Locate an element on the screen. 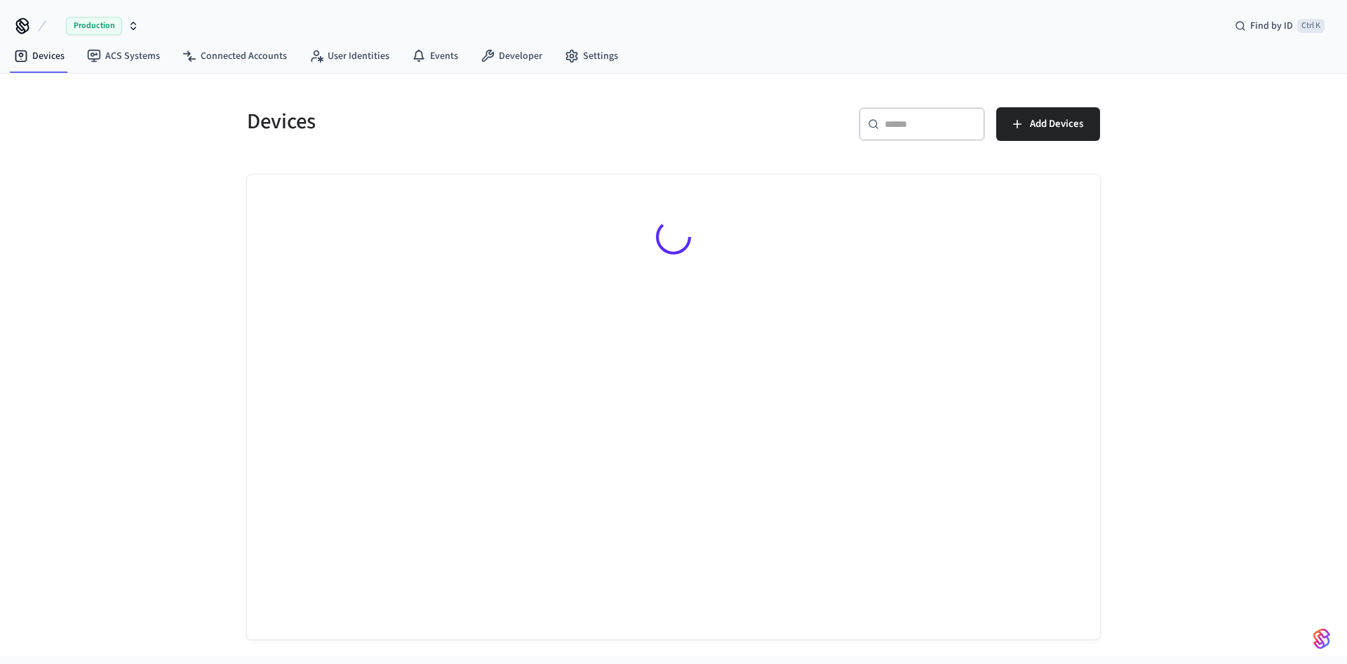  span: Ctrl K is located at coordinates (1310, 26).